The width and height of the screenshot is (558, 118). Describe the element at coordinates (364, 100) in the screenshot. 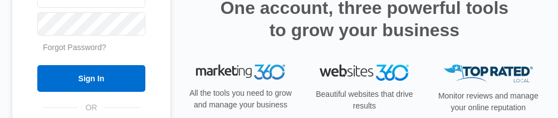

I see `p: Beautiful websites that drive results` at that location.